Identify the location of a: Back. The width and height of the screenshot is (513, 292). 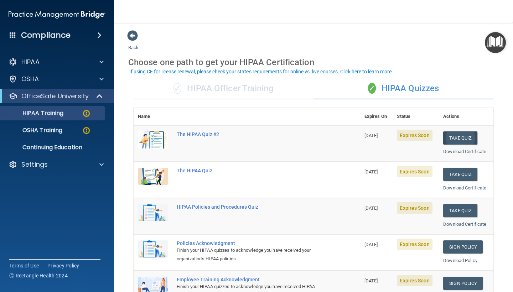
(133, 43).